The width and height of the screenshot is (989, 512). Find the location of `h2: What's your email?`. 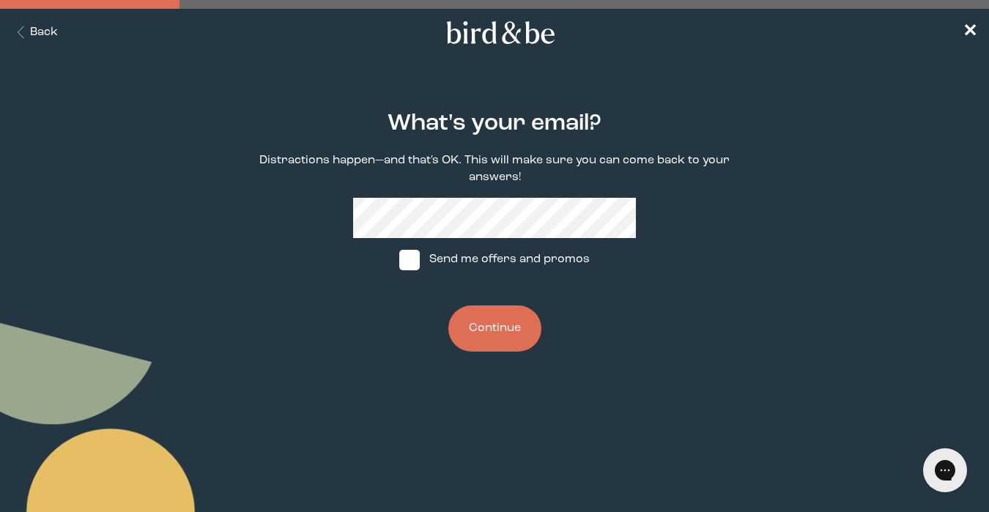

h2: What's your email? is located at coordinates (495, 124).